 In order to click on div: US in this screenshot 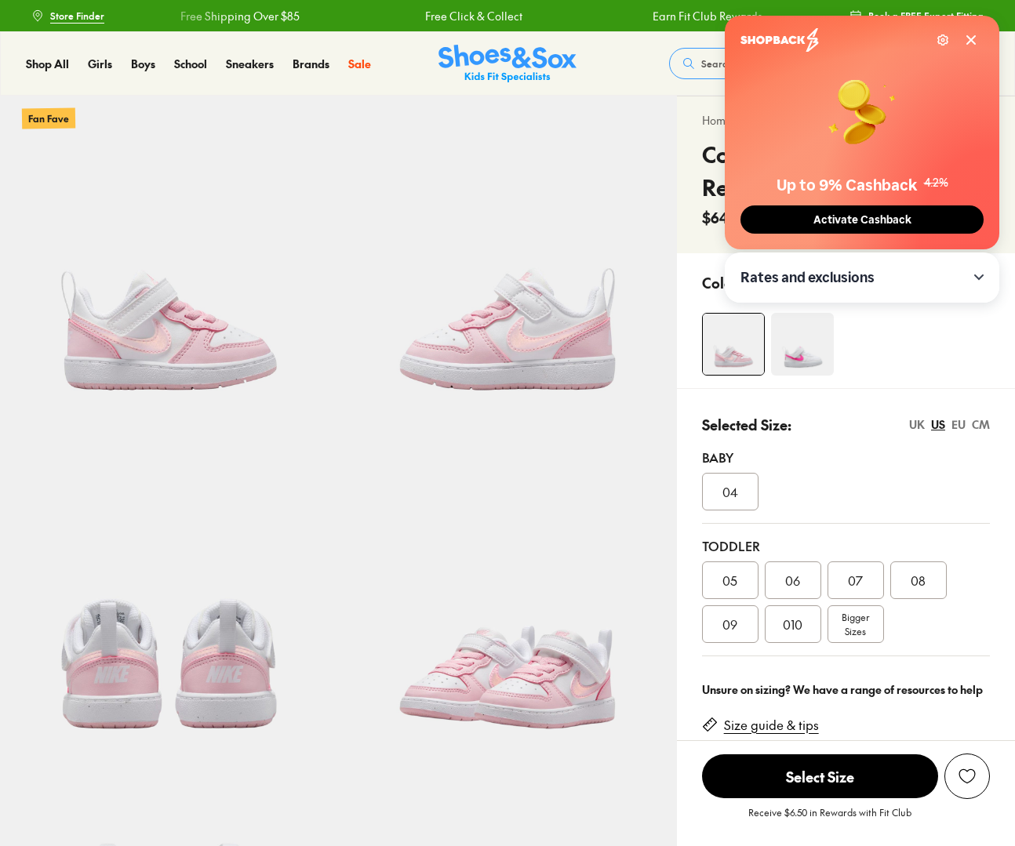, I will do `click(938, 424)`.